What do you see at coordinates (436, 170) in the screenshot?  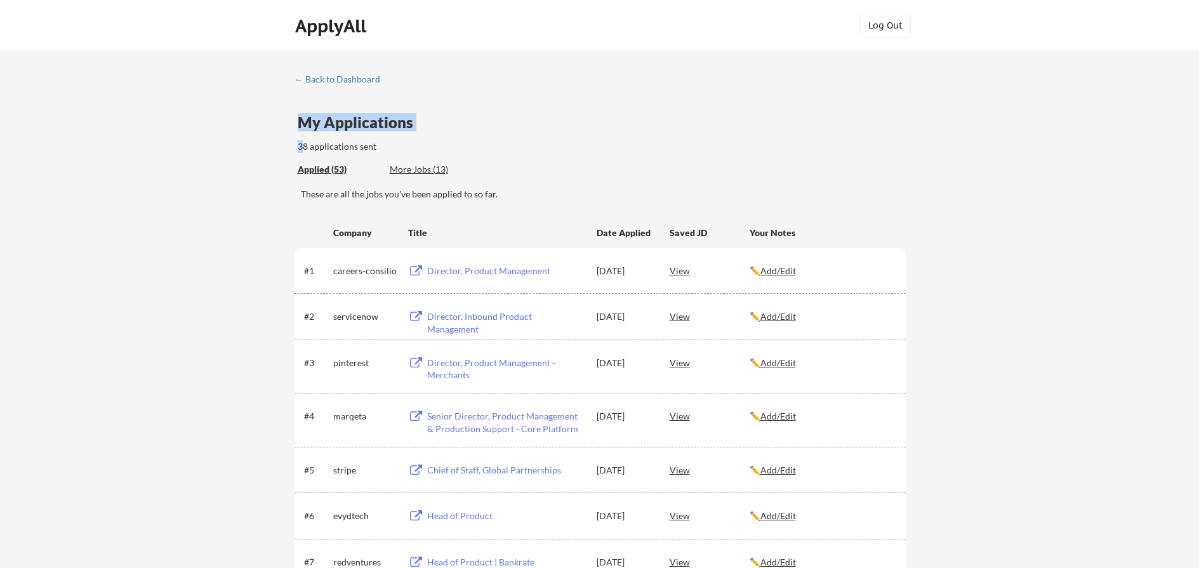 I see `div: More Jobs (13)` at bounding box center [436, 170].